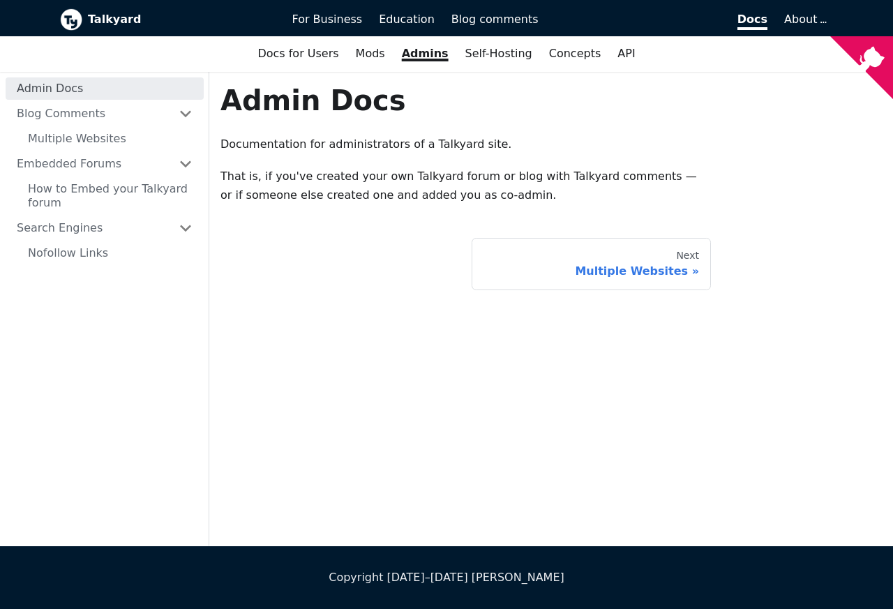 This screenshot has width=893, height=609. Describe the element at coordinates (425, 54) in the screenshot. I see `a: Admins` at that location.